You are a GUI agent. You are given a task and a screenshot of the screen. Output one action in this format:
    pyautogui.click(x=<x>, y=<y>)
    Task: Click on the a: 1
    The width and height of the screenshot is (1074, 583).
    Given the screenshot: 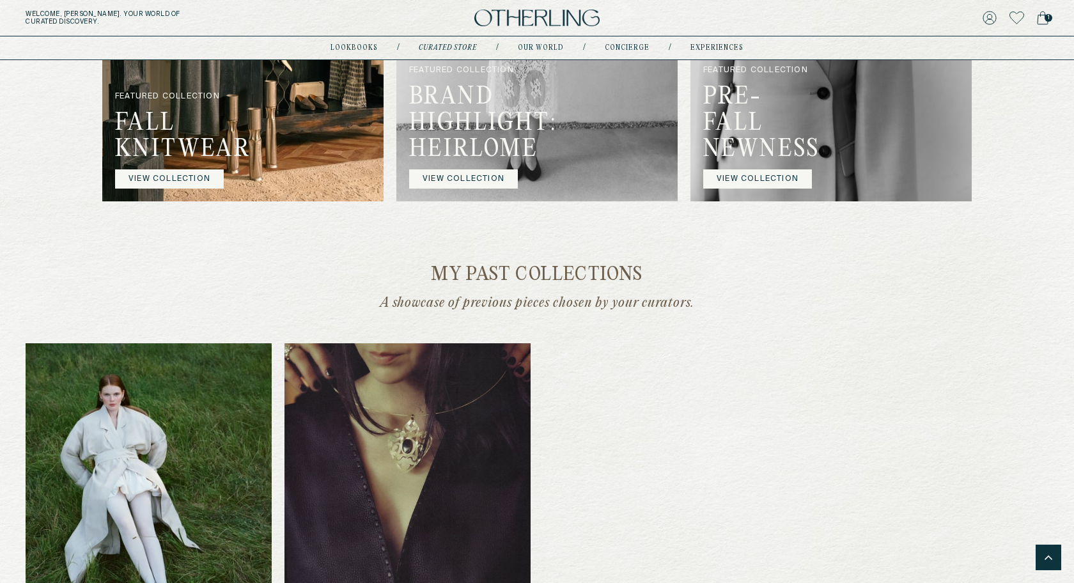 What is the action you would take?
    pyautogui.click(x=1043, y=18)
    